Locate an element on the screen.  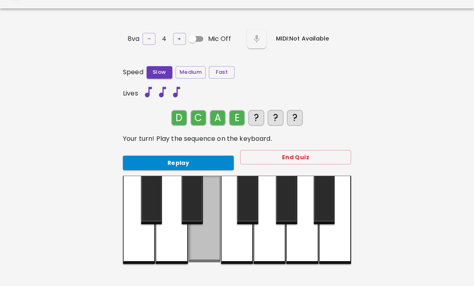
p: Your turn! Play the sequence on the keyboard. is located at coordinates (237, 139).